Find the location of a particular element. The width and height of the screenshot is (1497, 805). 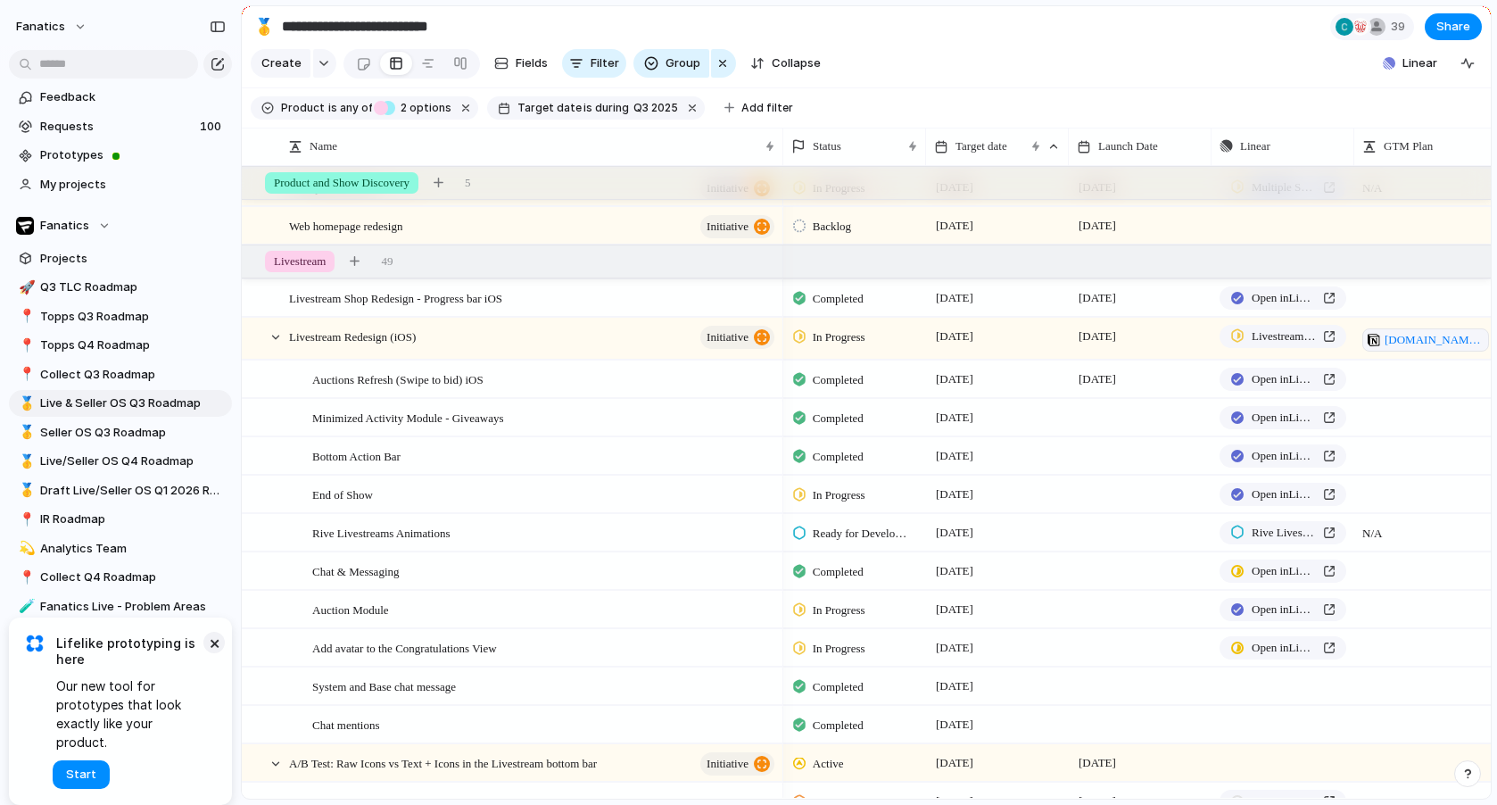

span: Target date is located at coordinates (550, 108).